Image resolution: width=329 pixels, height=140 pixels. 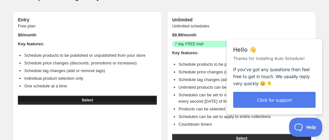 What do you see at coordinates (242, 20) in the screenshot?
I see `h3: Unlimited` at bounding box center [242, 20].